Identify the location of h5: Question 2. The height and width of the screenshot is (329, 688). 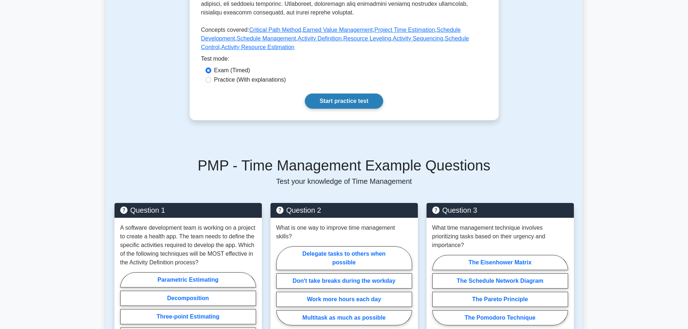
(344, 210).